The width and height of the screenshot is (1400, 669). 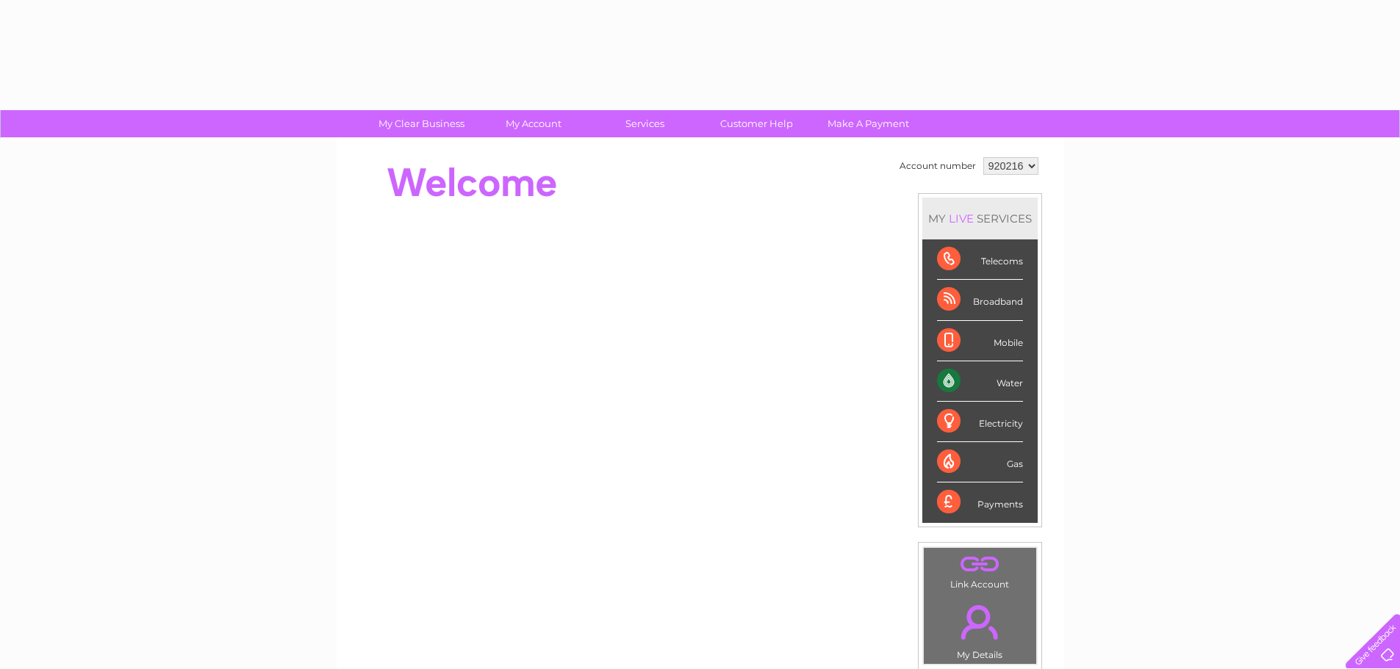 What do you see at coordinates (644, 123) in the screenshot?
I see `a: Services` at bounding box center [644, 123].